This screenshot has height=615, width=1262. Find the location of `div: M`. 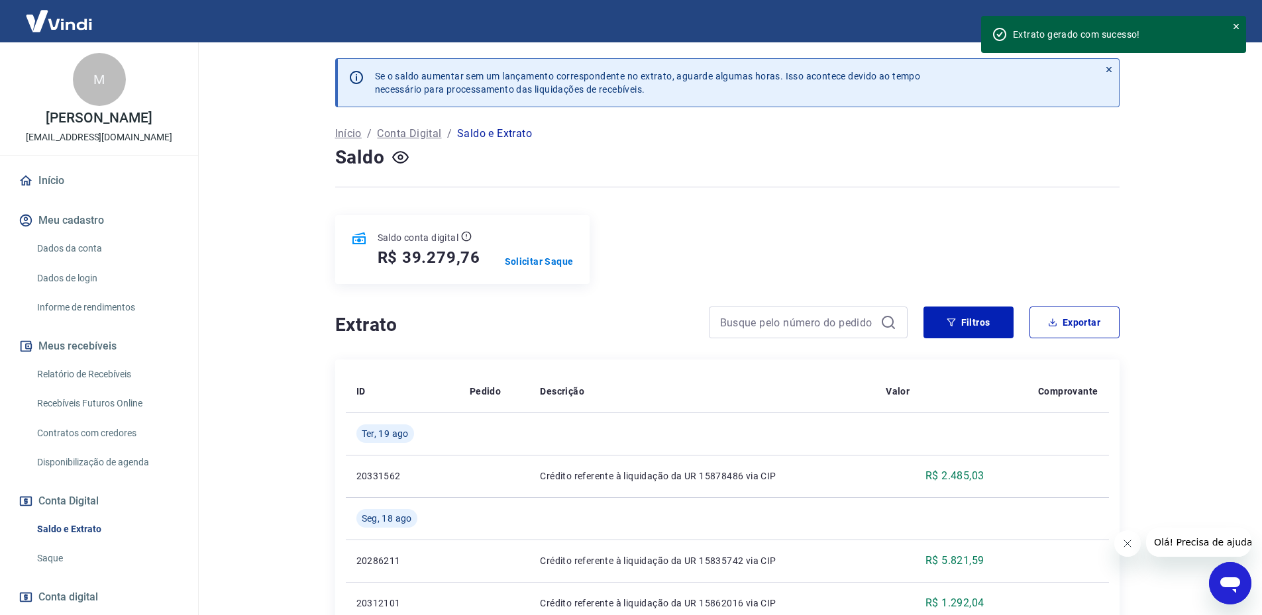

div: M is located at coordinates (99, 79).